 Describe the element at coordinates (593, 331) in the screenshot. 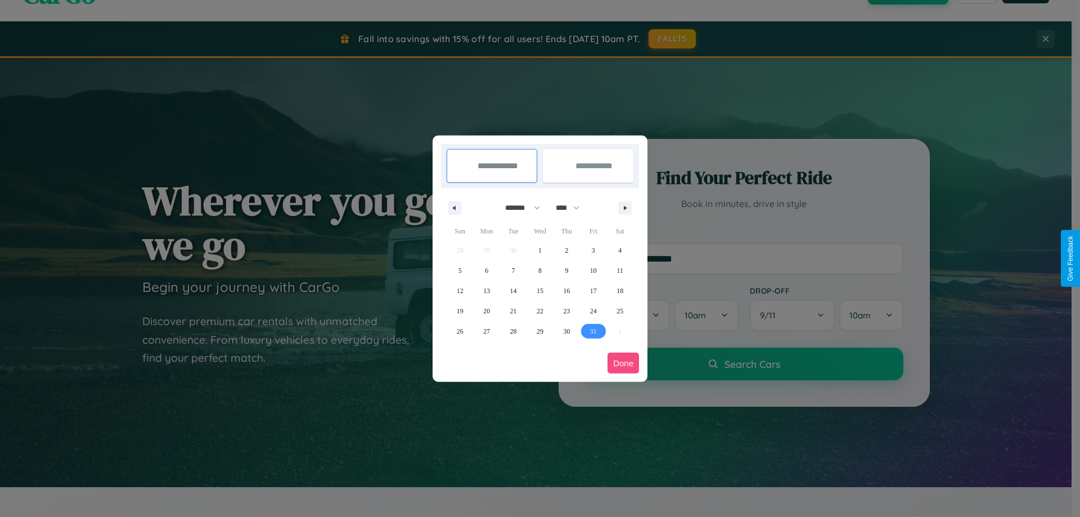

I see `button: 31` at that location.